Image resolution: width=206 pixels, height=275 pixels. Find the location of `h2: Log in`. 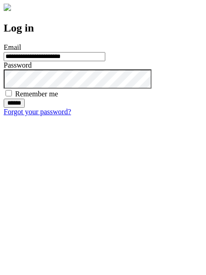

h2: Log in is located at coordinates (103, 28).